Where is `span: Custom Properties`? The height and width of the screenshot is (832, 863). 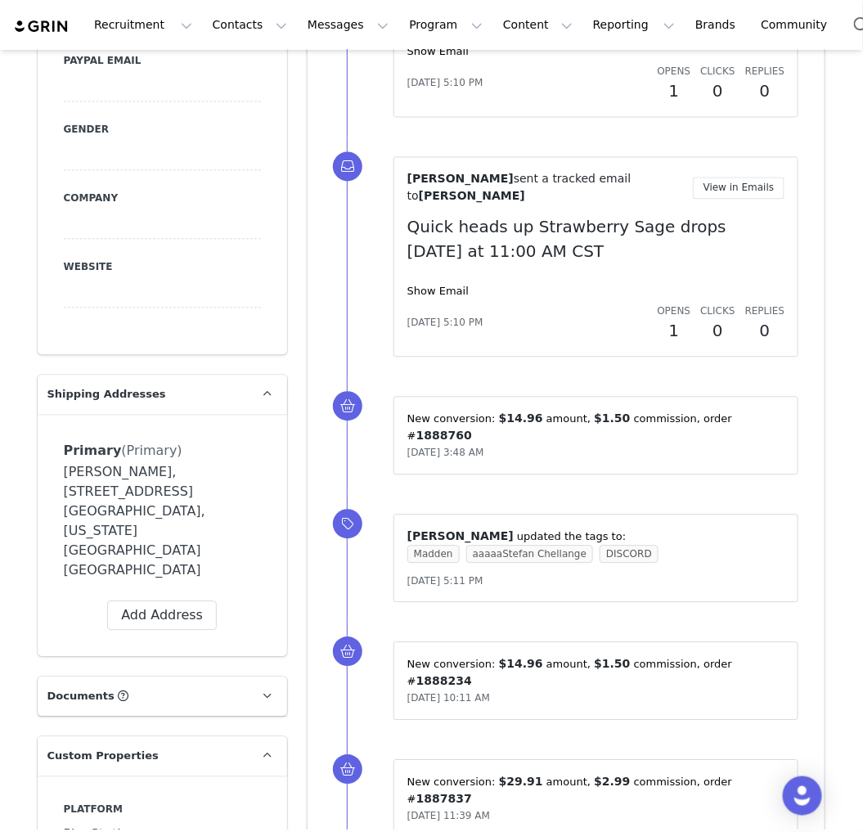 span: Custom Properties is located at coordinates (103, 757).